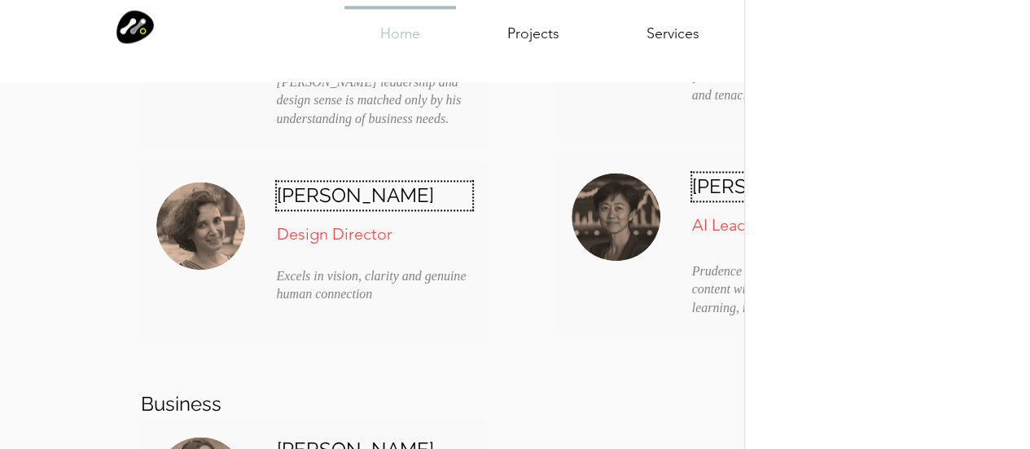 The width and height of the screenshot is (1030, 449). What do you see at coordinates (828, 26) in the screenshot?
I see `a: Get in Touch` at bounding box center [828, 26].